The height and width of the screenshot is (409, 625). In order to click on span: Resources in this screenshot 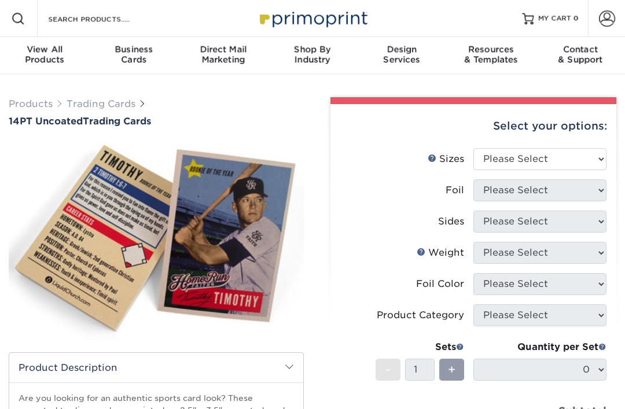, I will do `click(491, 49)`.